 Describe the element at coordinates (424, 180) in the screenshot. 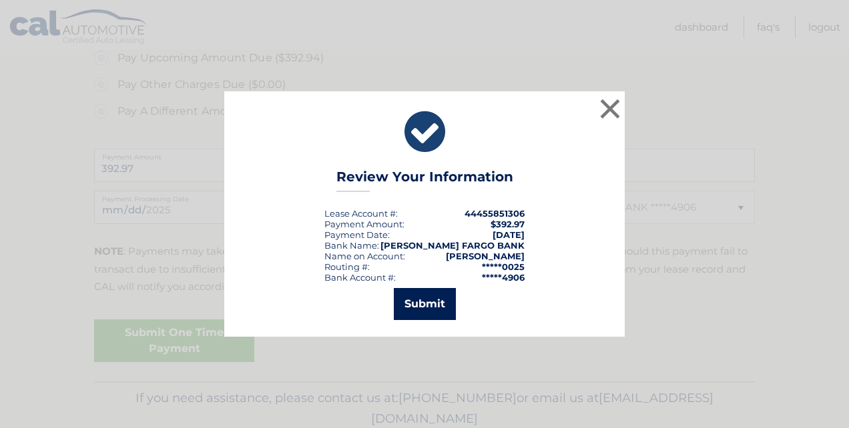

I see `h3: Review Your Information` at that location.